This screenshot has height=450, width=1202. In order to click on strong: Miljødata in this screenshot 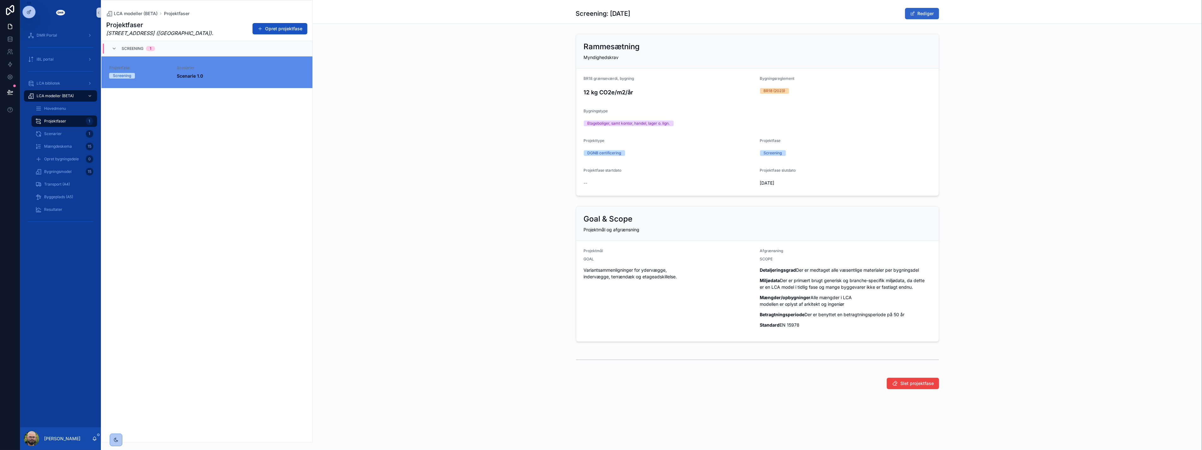, I will do `click(770, 280)`.